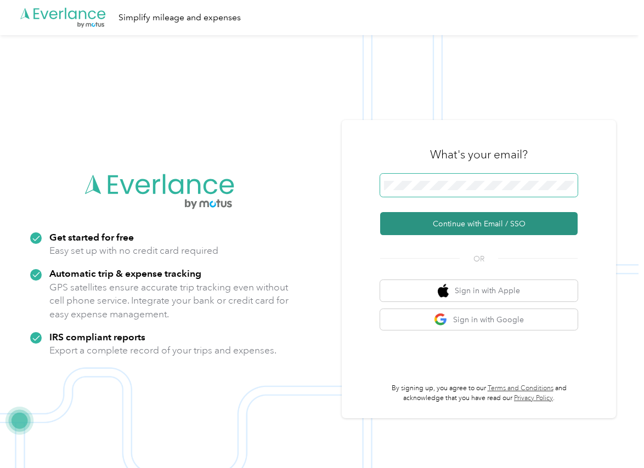 This screenshot has width=644, height=468. What do you see at coordinates (479, 291) in the screenshot?
I see `button: apple logoSign in with Apple` at bounding box center [479, 291].